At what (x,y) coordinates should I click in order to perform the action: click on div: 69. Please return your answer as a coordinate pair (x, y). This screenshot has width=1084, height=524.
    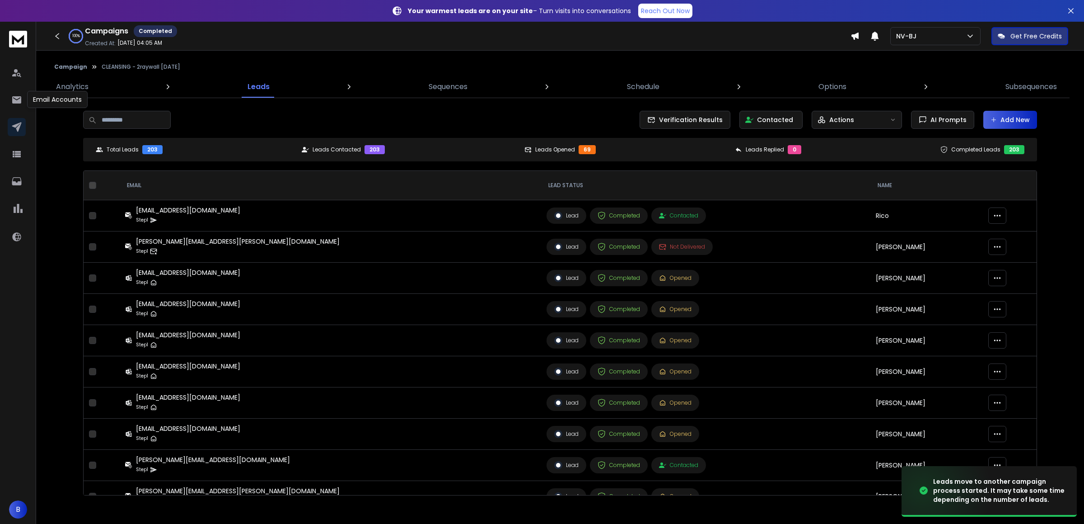
    Looking at the image, I should click on (587, 150).